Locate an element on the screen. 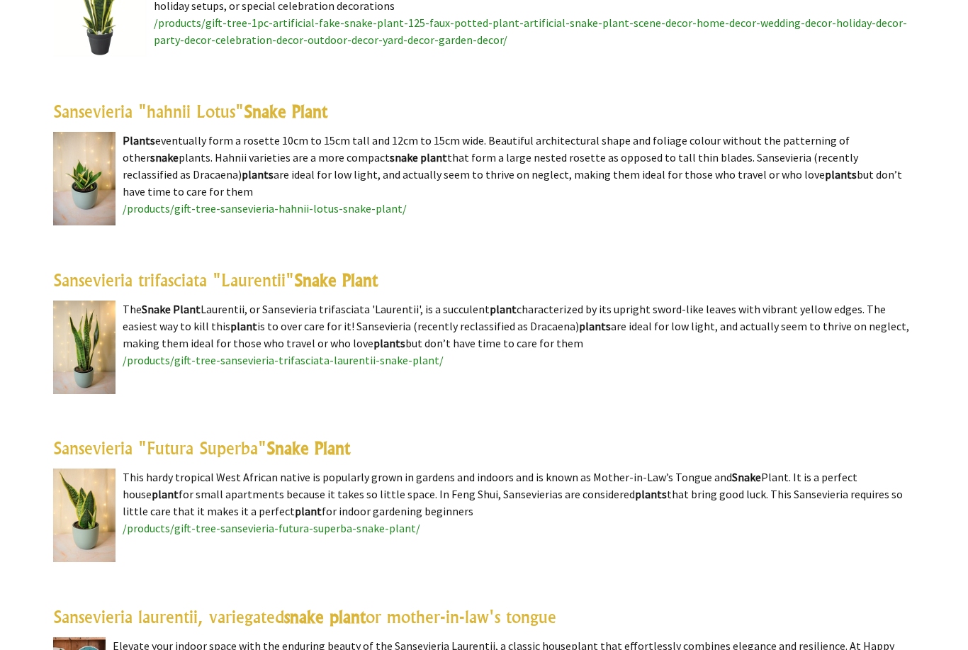  a: /products/gift-tree-sansevieria-hahnii-lotus-snake-plant/ is located at coordinates (264, 208).